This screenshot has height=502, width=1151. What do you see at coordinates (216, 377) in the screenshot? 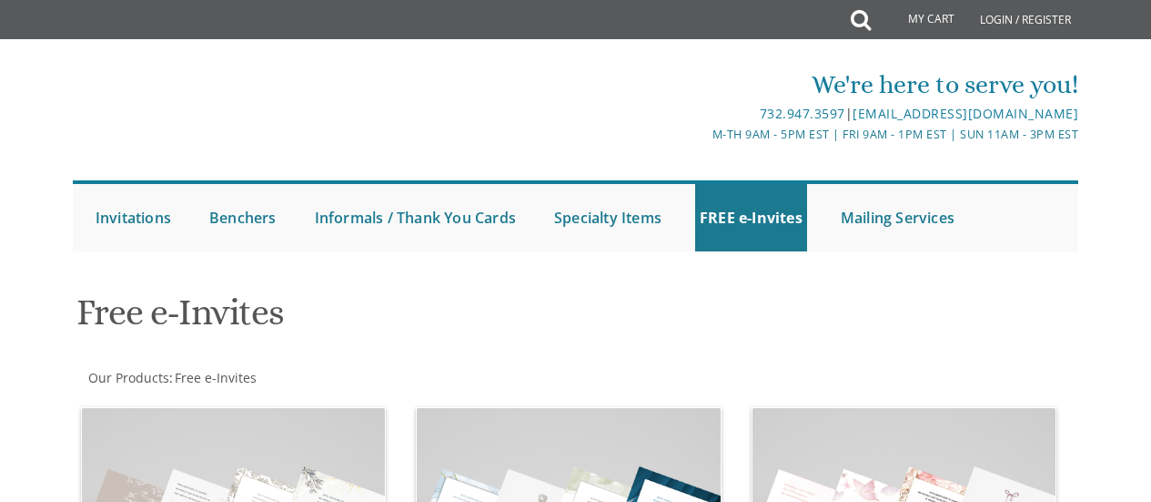
I see `span: Free e-Invites` at bounding box center [216, 377].